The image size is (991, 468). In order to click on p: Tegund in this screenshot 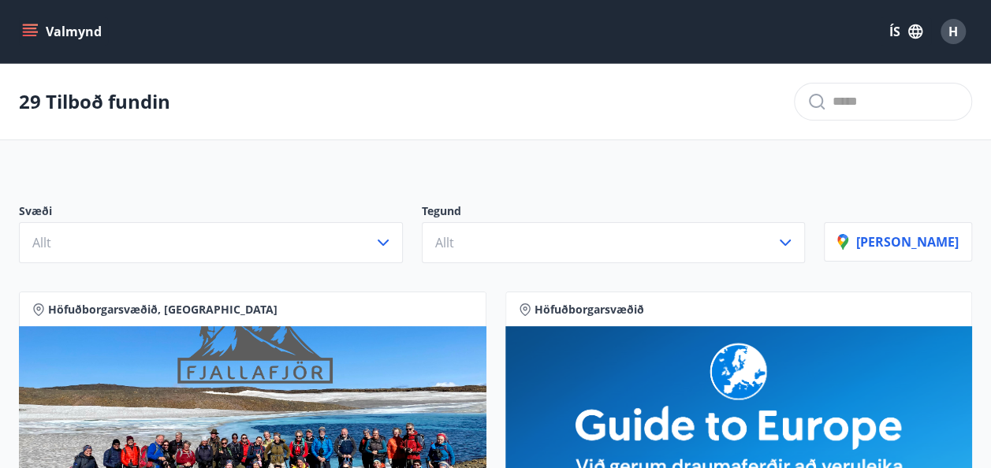, I will do `click(614, 213)`.